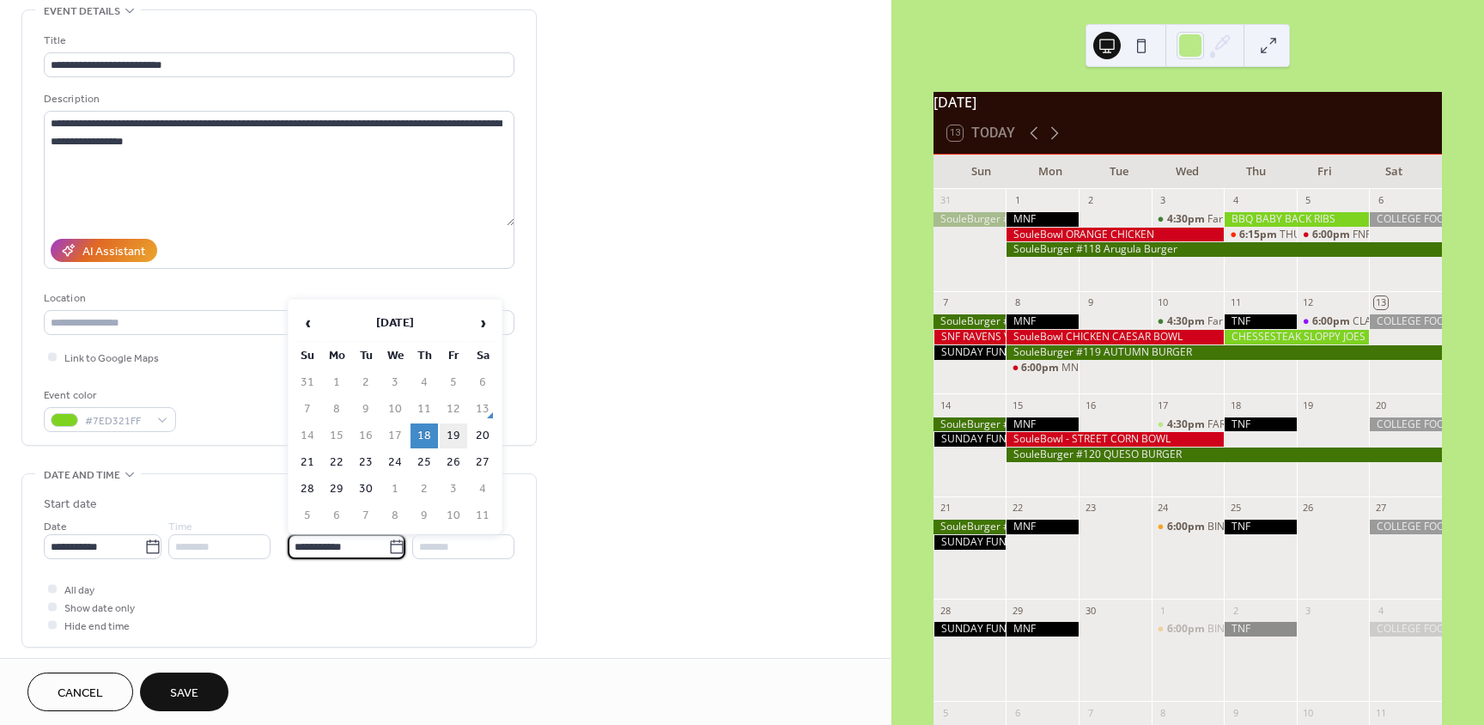 The image size is (1484, 725). What do you see at coordinates (453, 382) in the screenshot?
I see `td: 5` at bounding box center [453, 382].